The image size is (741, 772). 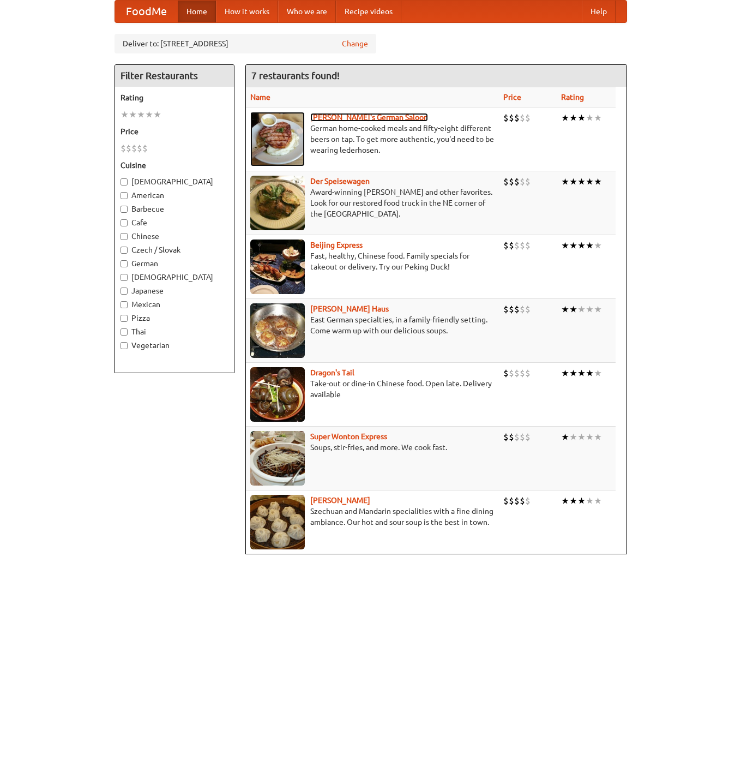 I want to click on p: East German specialties, in a family-friendly setting. Come warm up with our delicious soups., so click(x=373, y=325).